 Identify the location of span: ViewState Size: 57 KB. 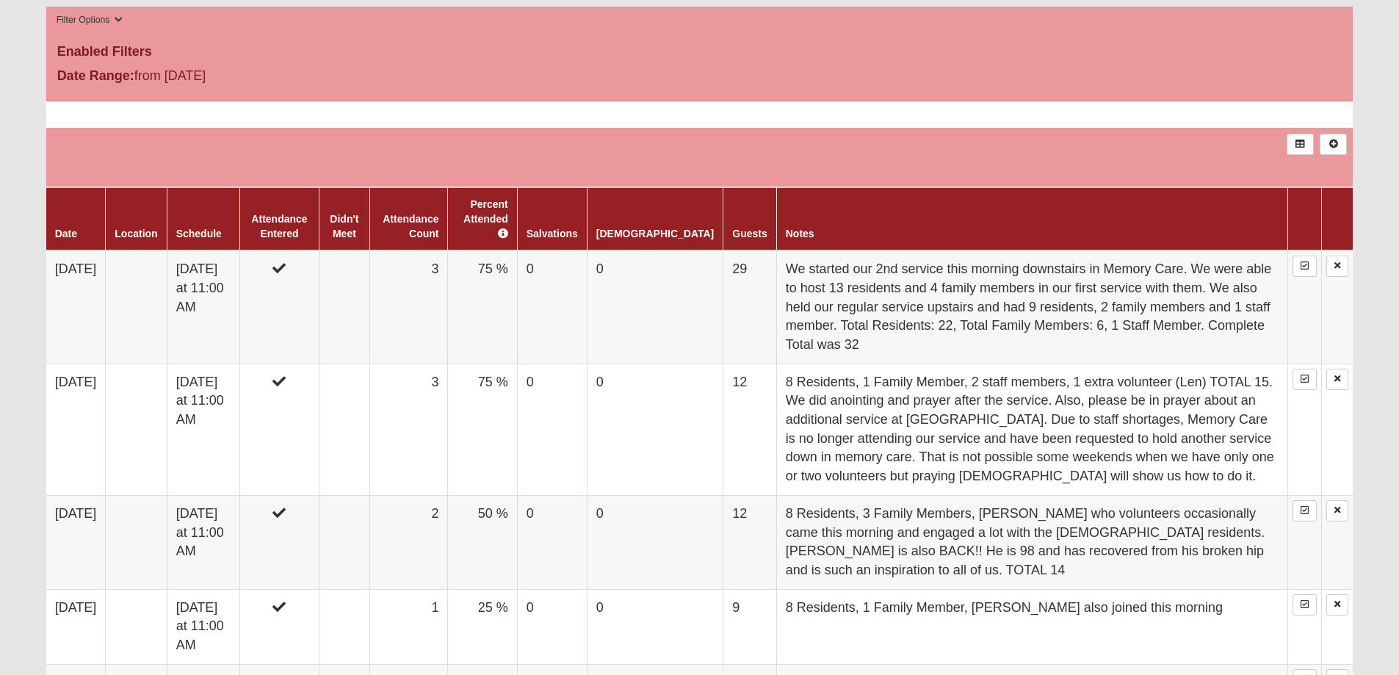
(168, 664).